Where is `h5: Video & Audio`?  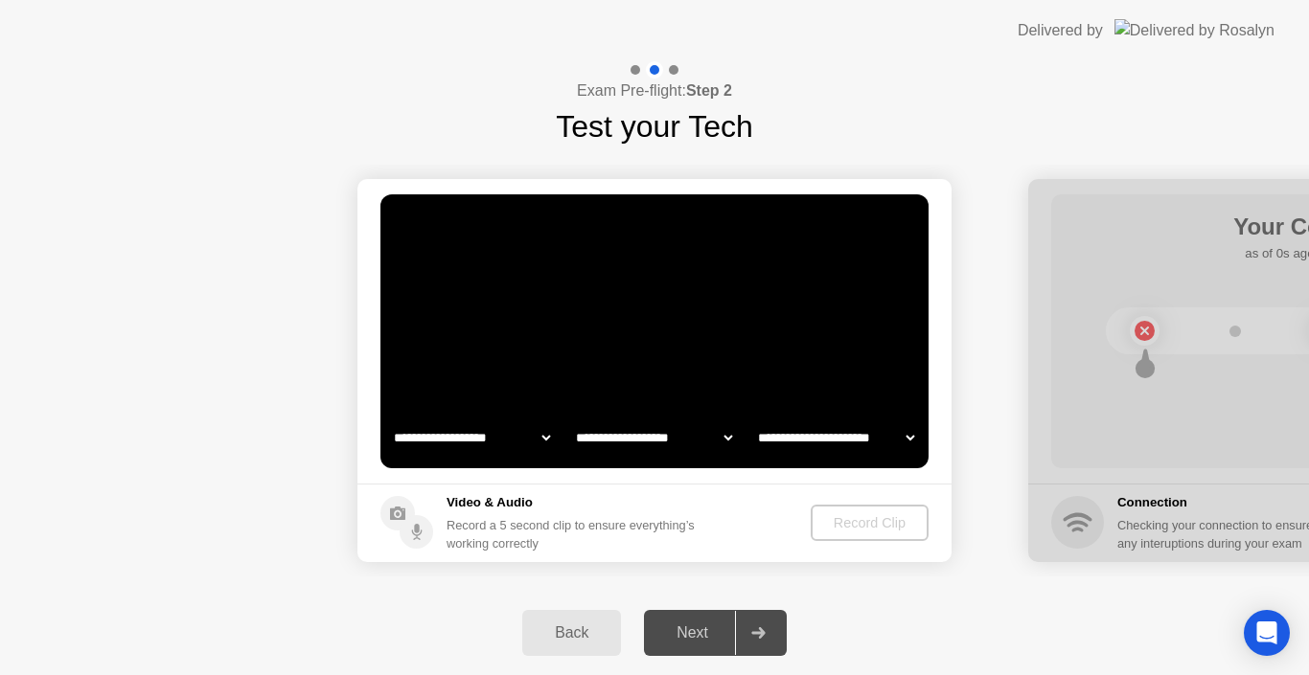
h5: Video & Audio is located at coordinates (574, 503).